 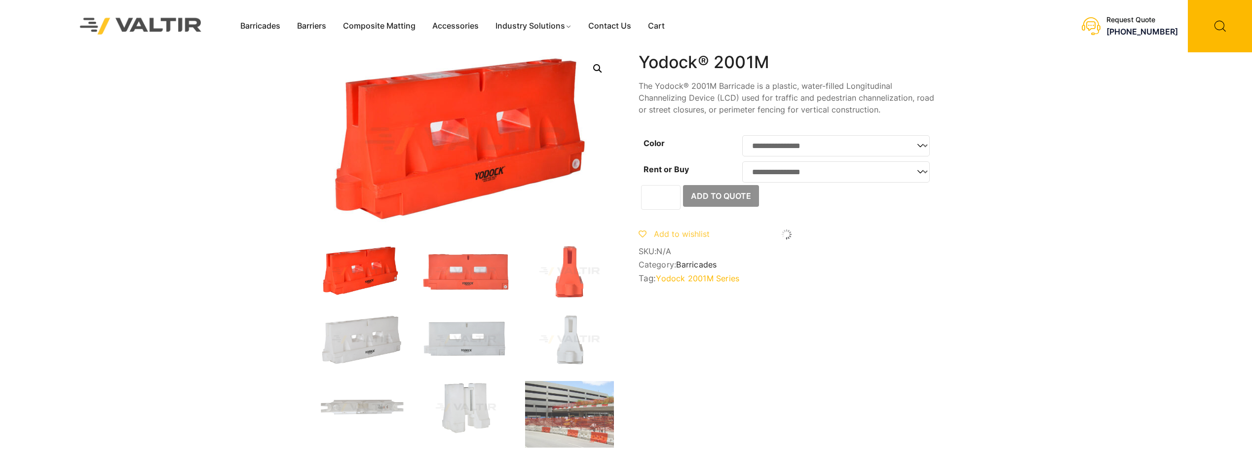 What do you see at coordinates (534, 26) in the screenshot?
I see `a: Industry Solutions` at bounding box center [534, 26].